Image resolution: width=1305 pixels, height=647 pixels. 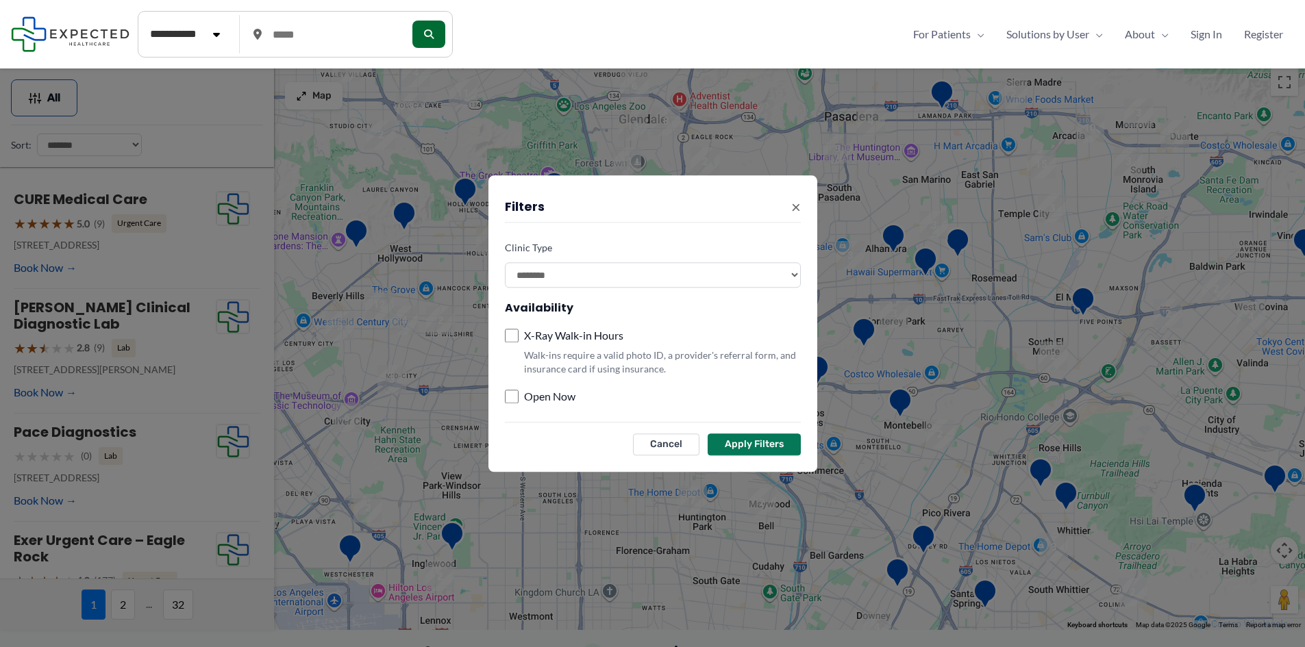 I want to click on img: Expected Healthcare Logo - side, dark font, small, so click(x=70, y=34).